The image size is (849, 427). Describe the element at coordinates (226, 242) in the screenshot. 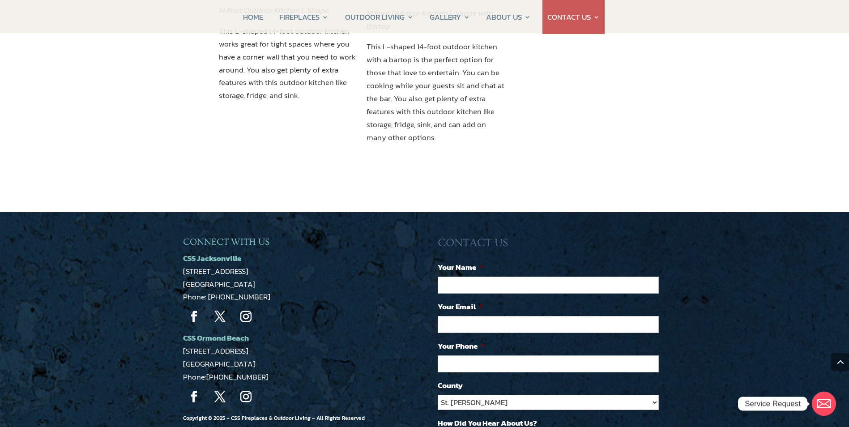

I see `span: CONNECT WITH US` at that location.